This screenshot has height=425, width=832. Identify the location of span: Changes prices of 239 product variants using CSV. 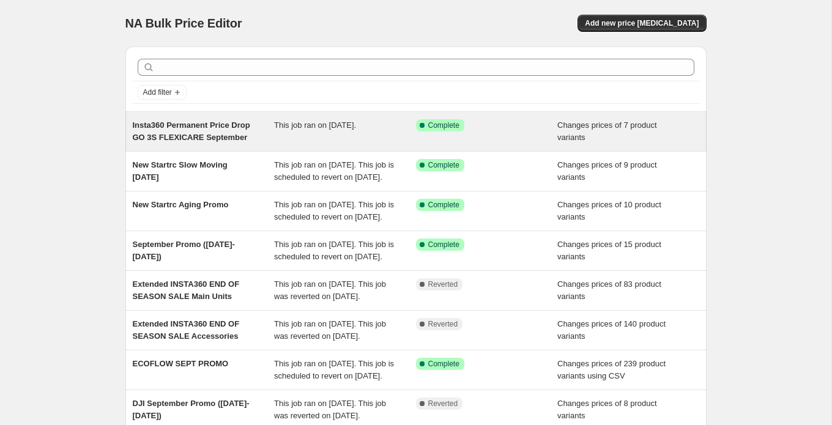
(611, 369).